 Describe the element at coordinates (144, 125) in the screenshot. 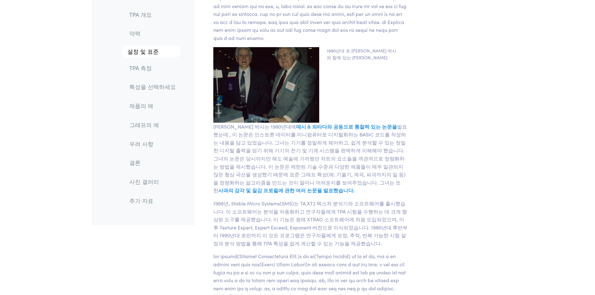

I see `font: 그래프의 예` at that location.